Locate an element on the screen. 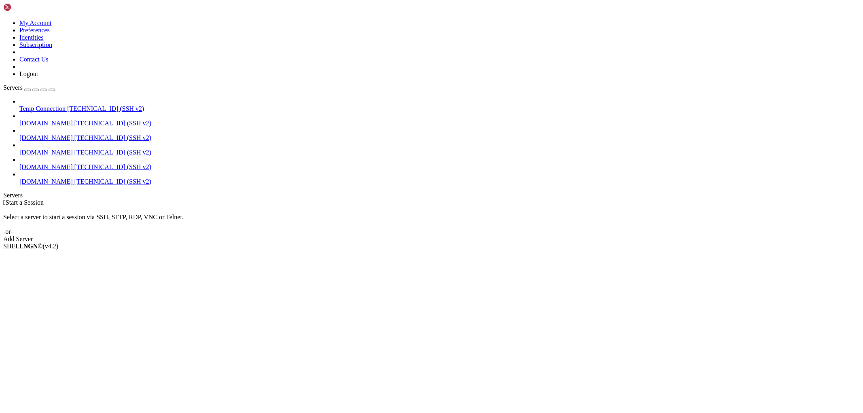  a: Contact Us is located at coordinates (34, 59).